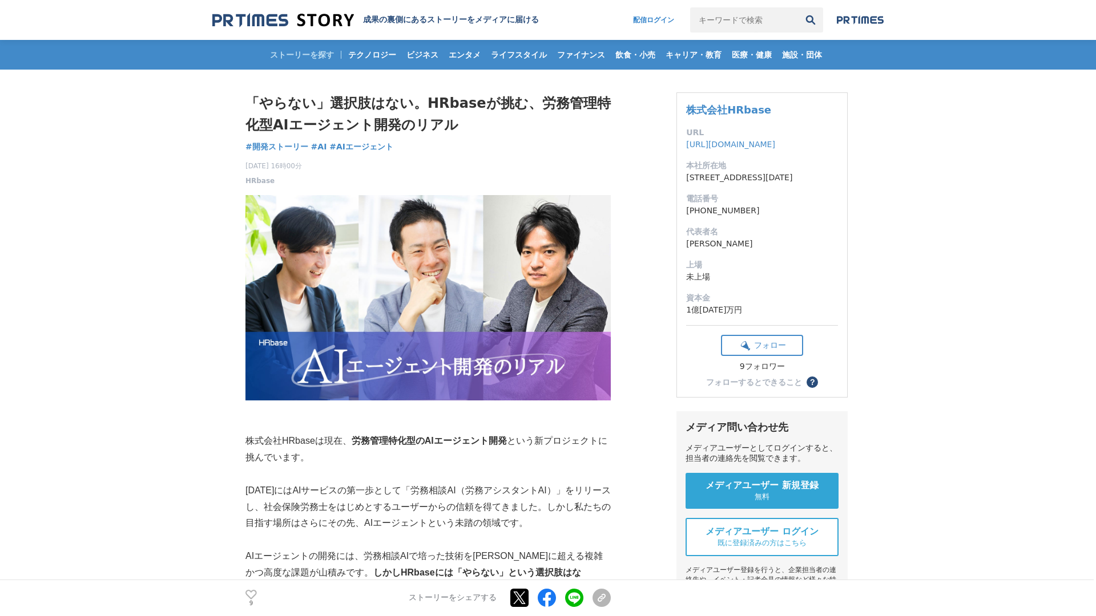 This screenshot has width=1096, height=616. I want to click on a: #AI, so click(319, 147).